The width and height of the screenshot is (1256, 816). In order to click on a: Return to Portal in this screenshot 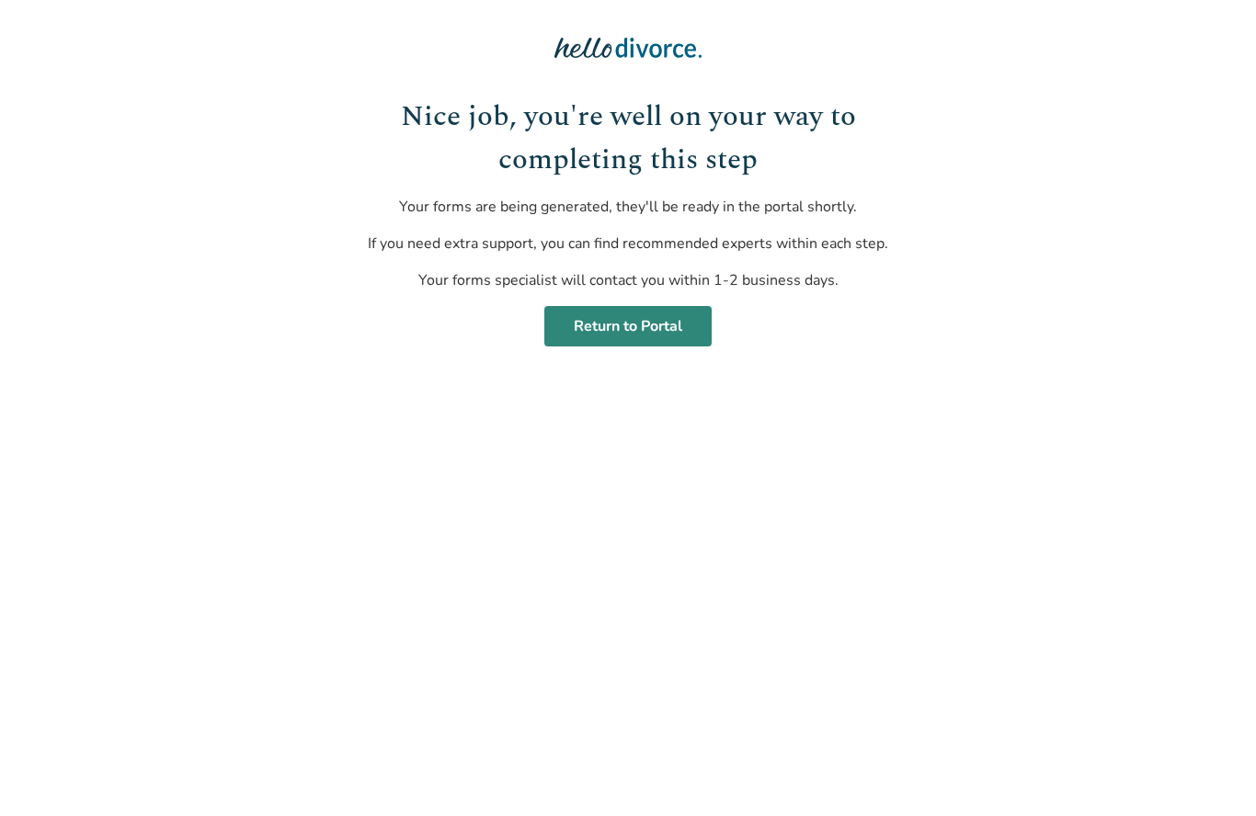, I will do `click(628, 326)`.